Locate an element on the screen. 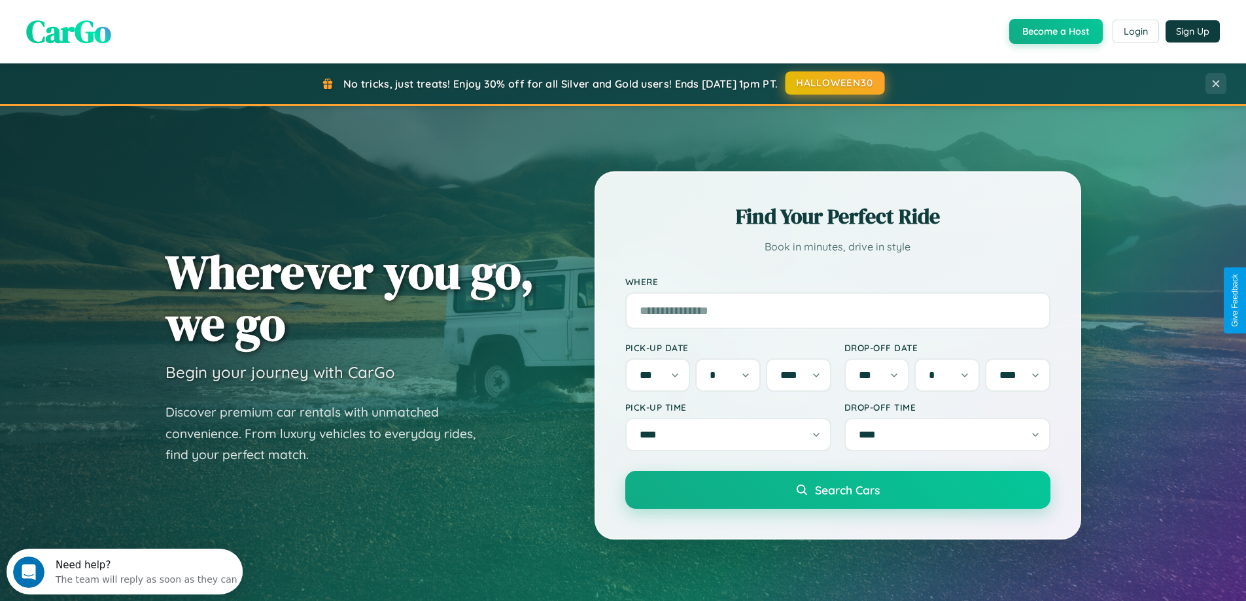  button: Login is located at coordinates (1136, 31).